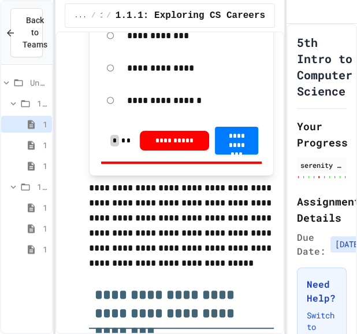 The height and width of the screenshot is (334, 357). Describe the element at coordinates (35, 32) in the screenshot. I see `span: Back to Teams` at that location.